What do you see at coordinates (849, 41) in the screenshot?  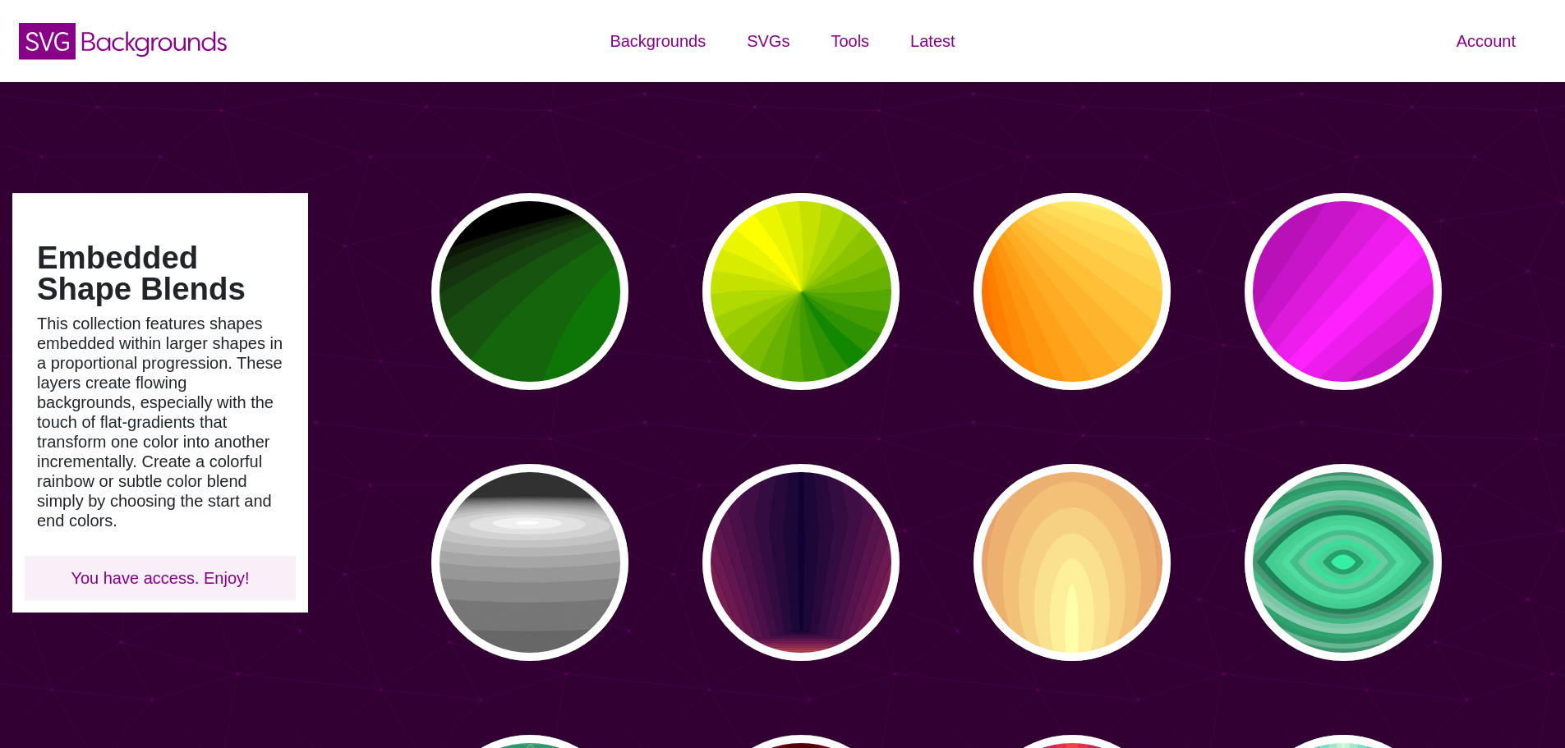 I see `a: Tools` at bounding box center [849, 41].